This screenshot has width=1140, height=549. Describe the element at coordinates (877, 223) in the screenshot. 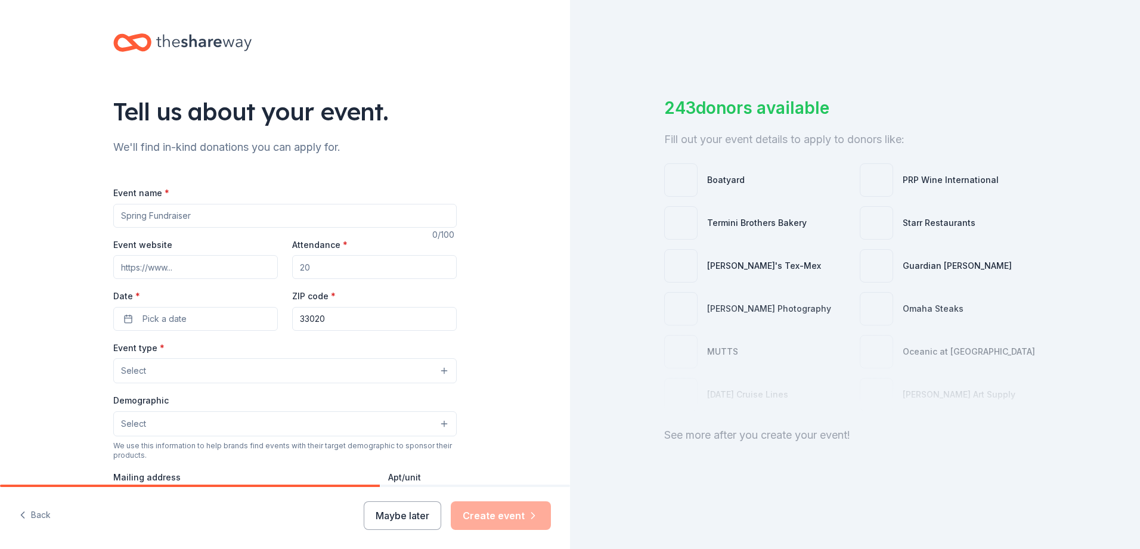

I see `img: photo for Starr Restaurants` at that location.